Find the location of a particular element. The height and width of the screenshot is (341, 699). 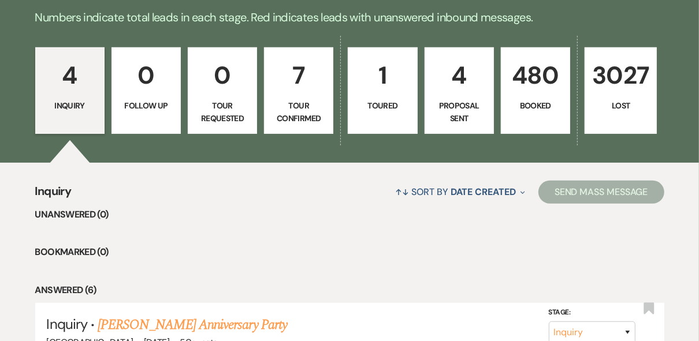

p: 1 is located at coordinates (382, 75).